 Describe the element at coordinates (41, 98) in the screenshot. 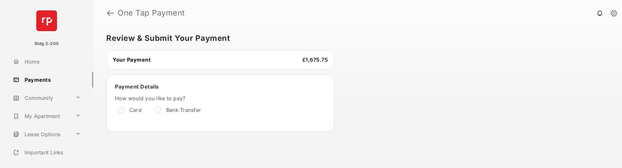

I see `a: Community` at that location.